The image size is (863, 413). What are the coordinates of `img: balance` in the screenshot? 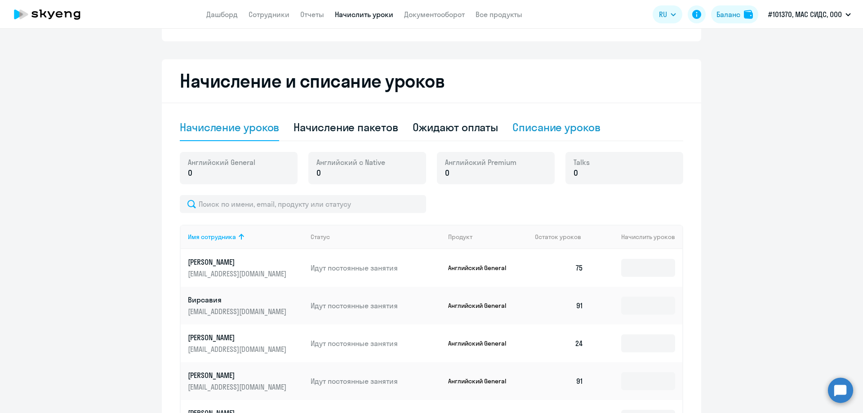 It's located at (748, 14).